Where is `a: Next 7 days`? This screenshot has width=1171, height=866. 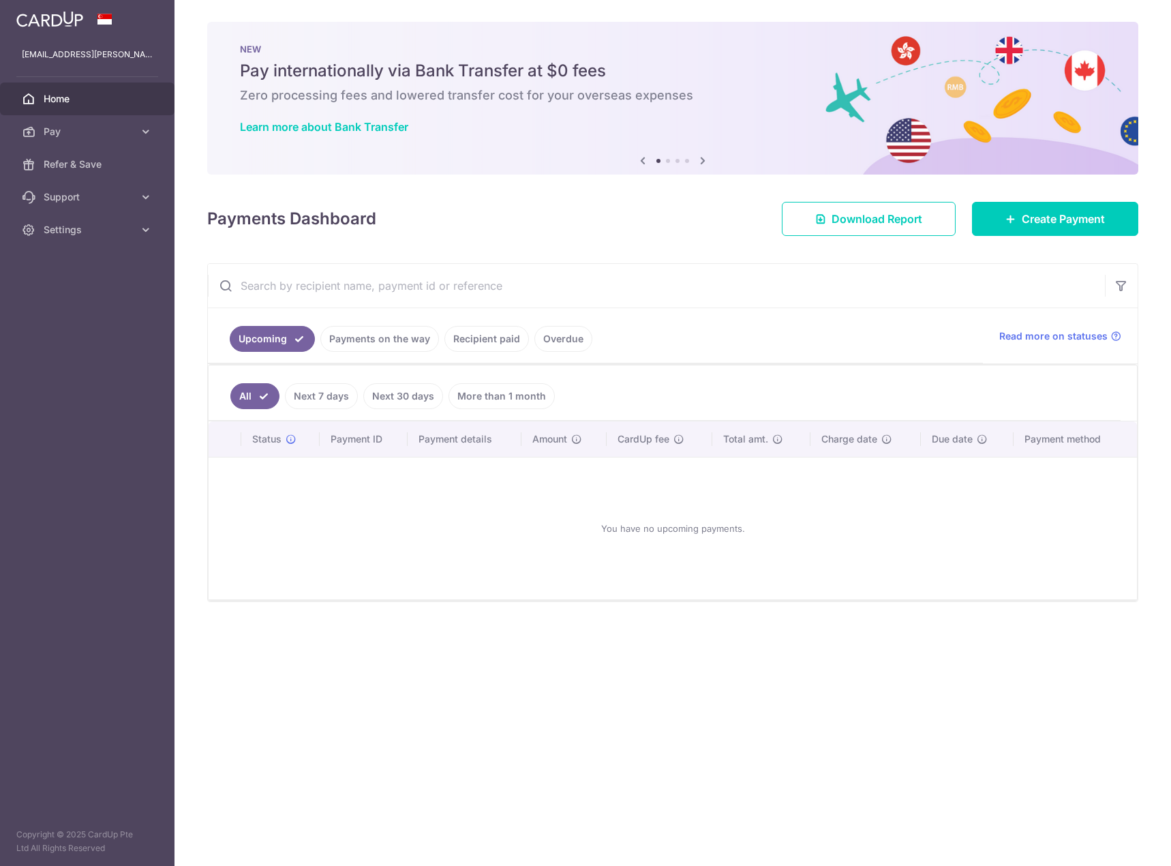 a: Next 7 days is located at coordinates (321, 396).